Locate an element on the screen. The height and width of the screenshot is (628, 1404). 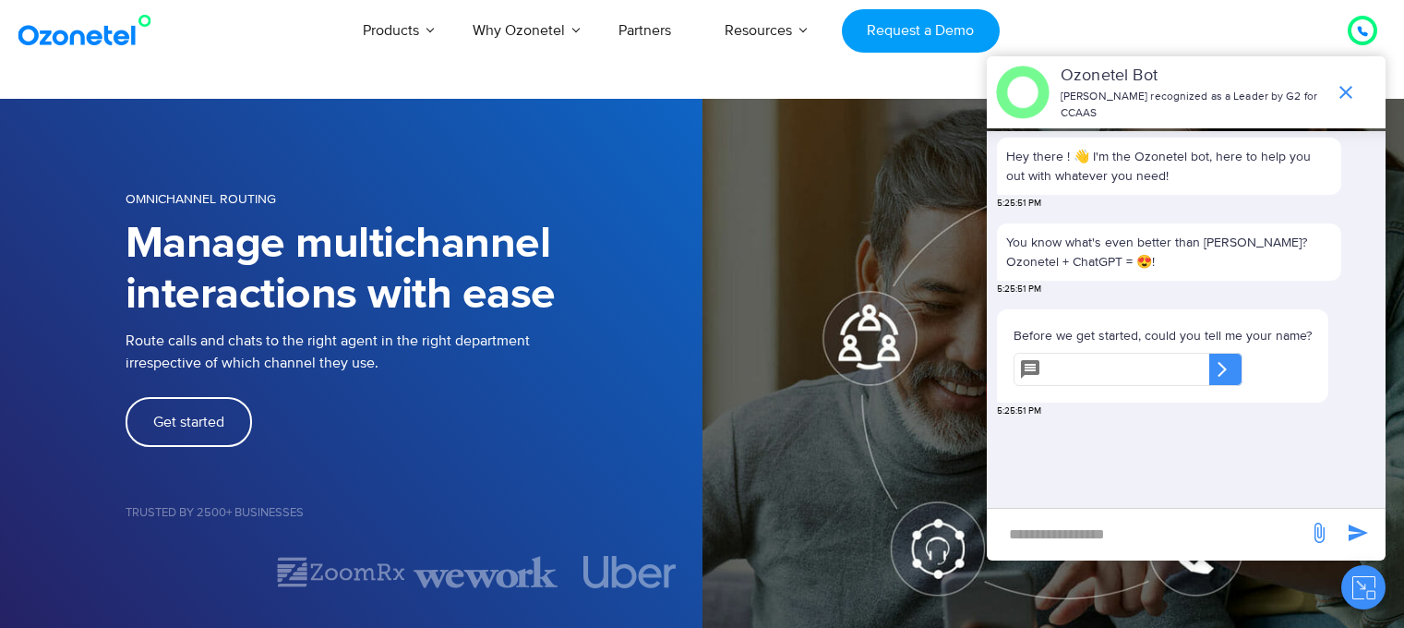
span: end chat or minimize is located at coordinates (1346, 92).